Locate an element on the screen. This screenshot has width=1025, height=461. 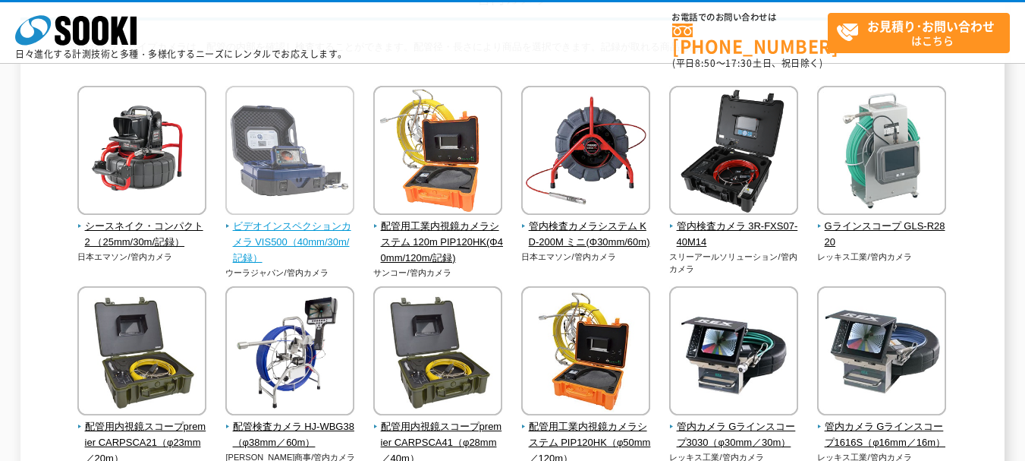
a: 管内検査カメラシステム KD-200M ミニ(Φ30mm/60m) is located at coordinates (586, 227).